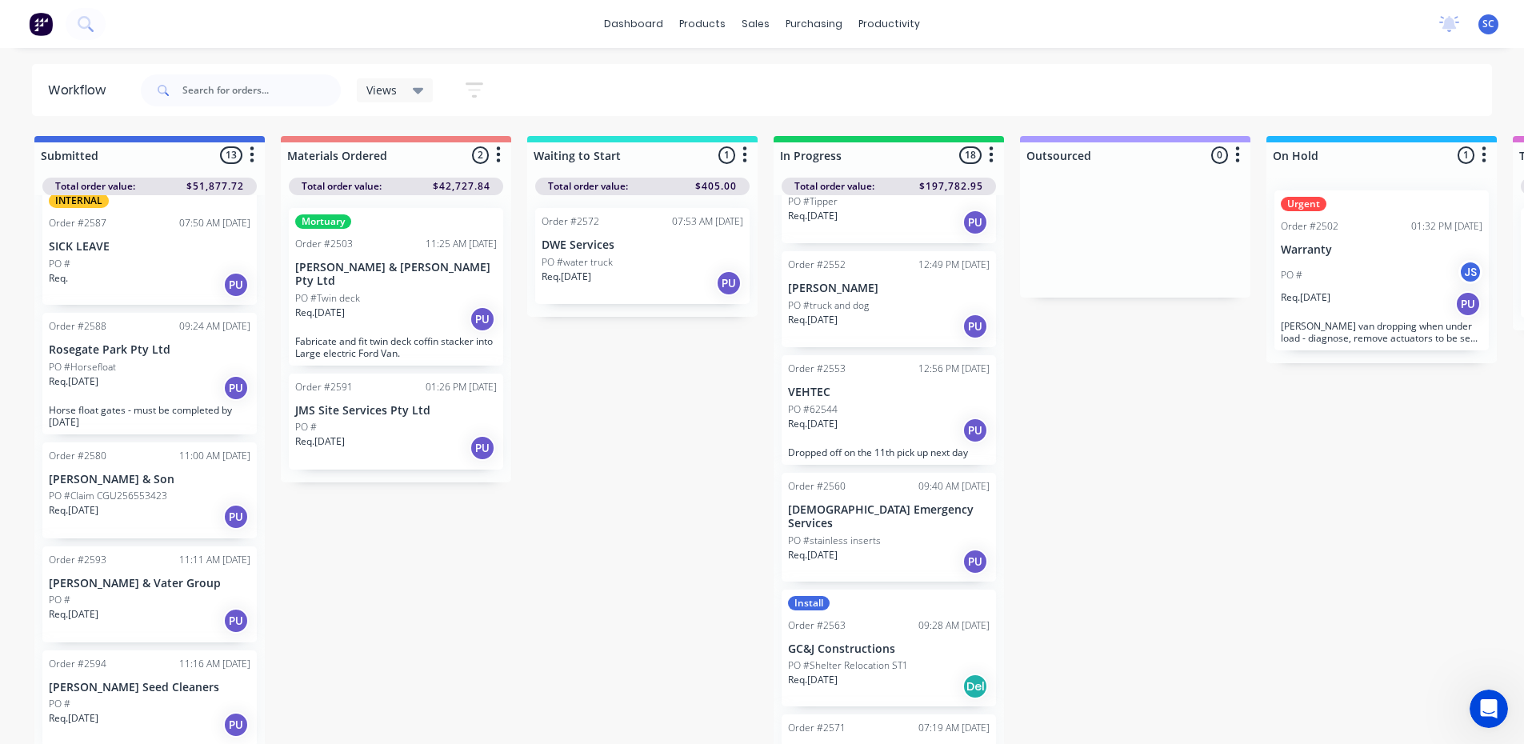 This screenshot has height=744, width=1524. What do you see at coordinates (834, 541) in the screenshot?
I see `p: PO #stainless inserts` at bounding box center [834, 541].